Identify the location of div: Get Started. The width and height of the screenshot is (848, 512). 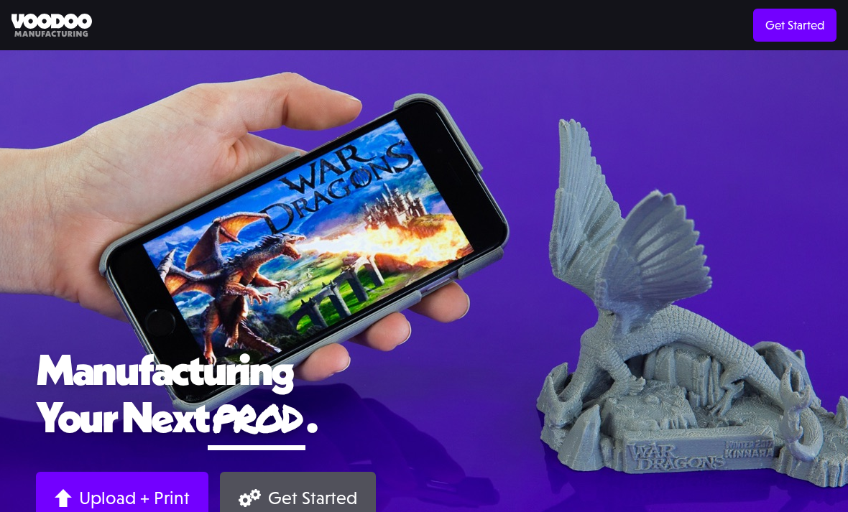
(312, 498).